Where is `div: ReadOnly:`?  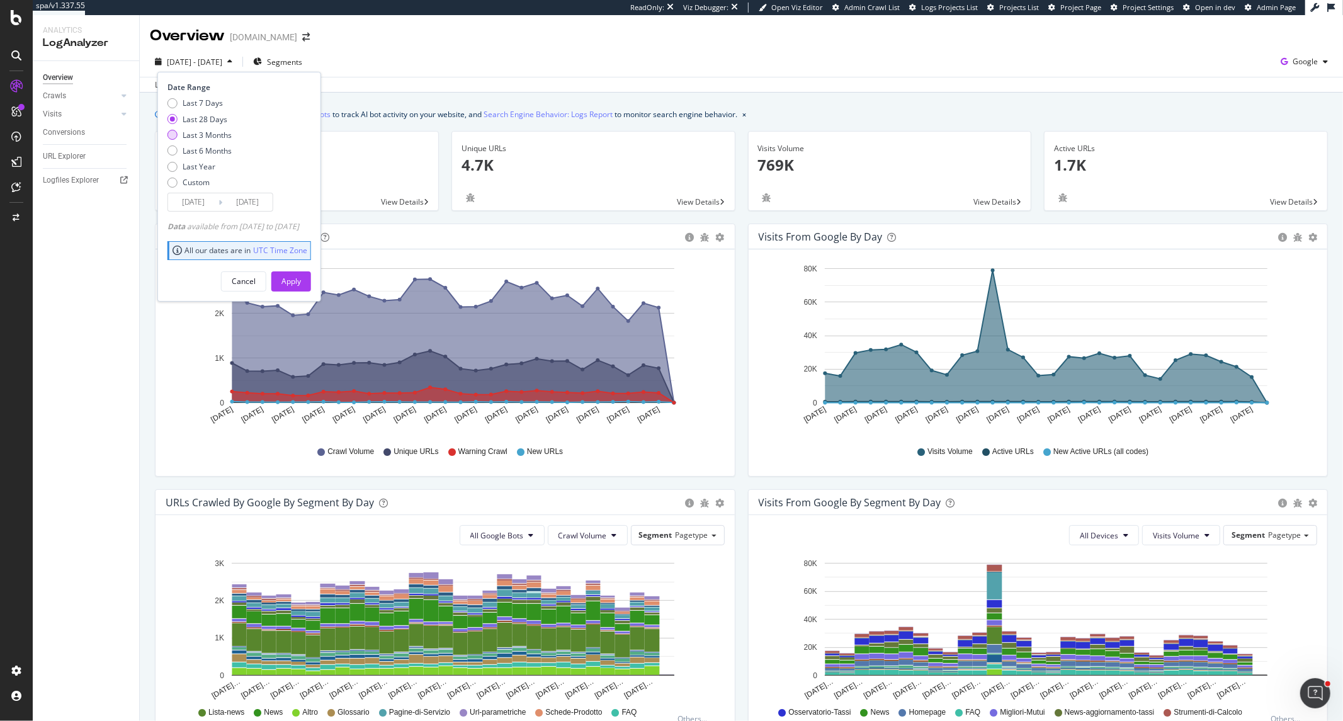 div: ReadOnly: is located at coordinates (647, 8).